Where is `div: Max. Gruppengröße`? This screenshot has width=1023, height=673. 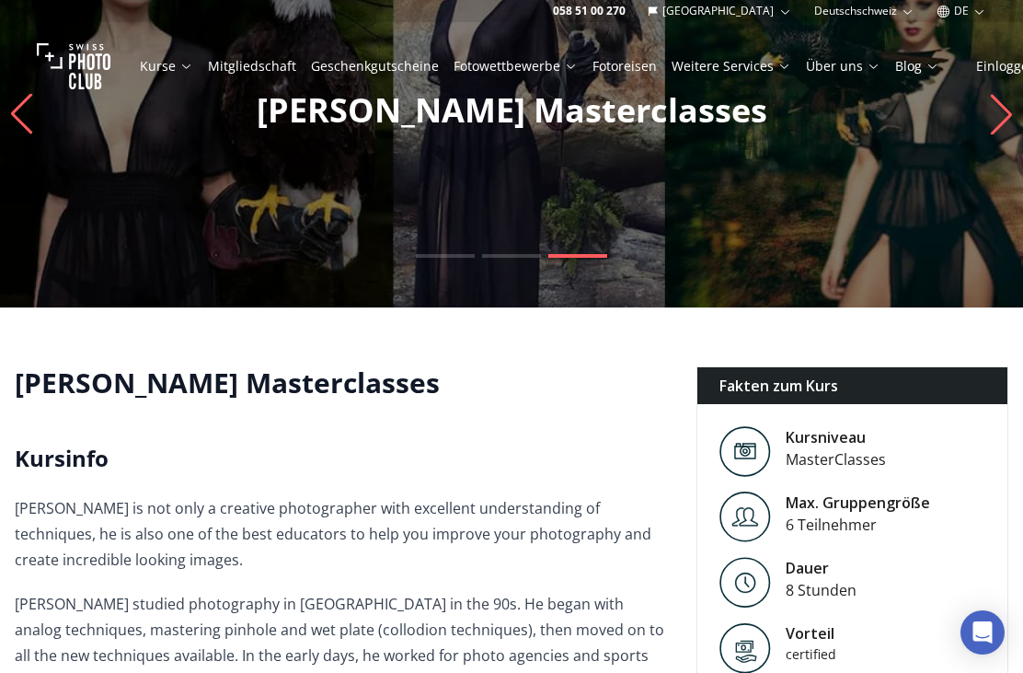 div: Max. Gruppengröße is located at coordinates (857, 502).